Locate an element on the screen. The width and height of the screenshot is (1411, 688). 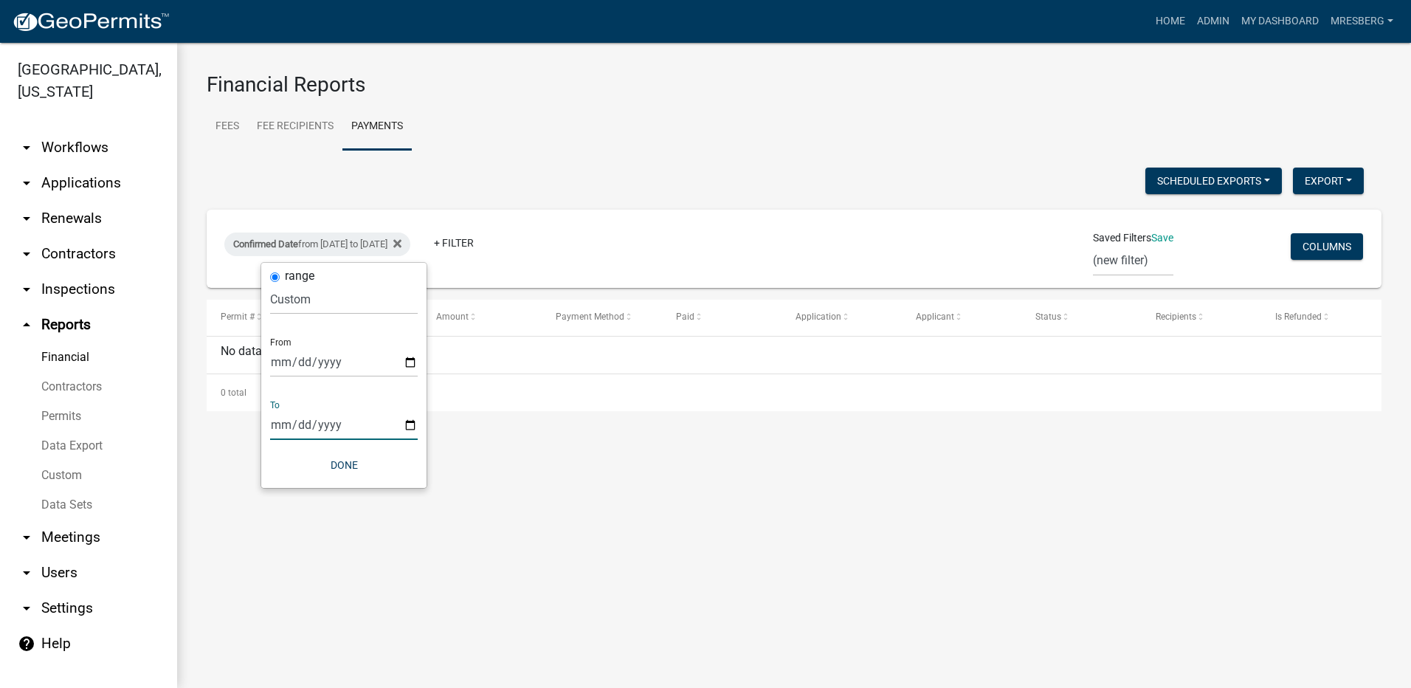
button: Export is located at coordinates (1329, 181).